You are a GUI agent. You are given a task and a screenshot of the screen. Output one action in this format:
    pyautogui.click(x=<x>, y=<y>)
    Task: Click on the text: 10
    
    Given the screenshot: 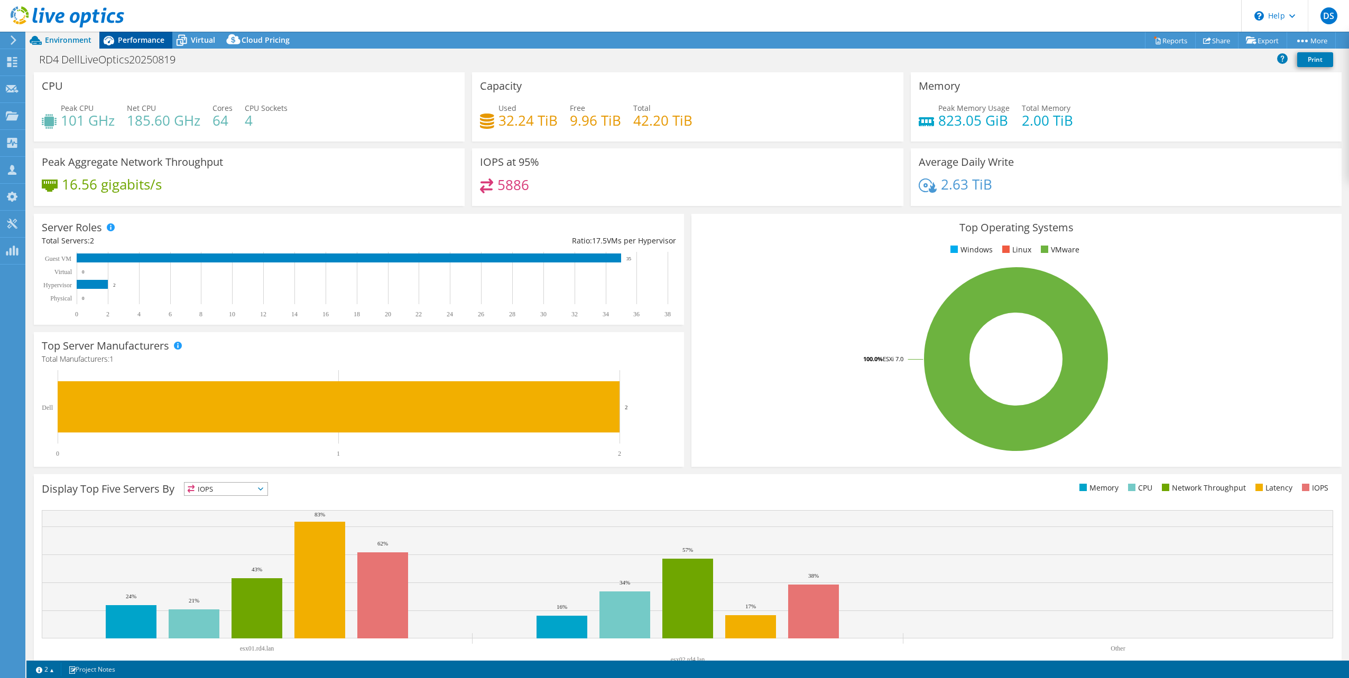 What is the action you would take?
    pyautogui.click(x=232, y=314)
    